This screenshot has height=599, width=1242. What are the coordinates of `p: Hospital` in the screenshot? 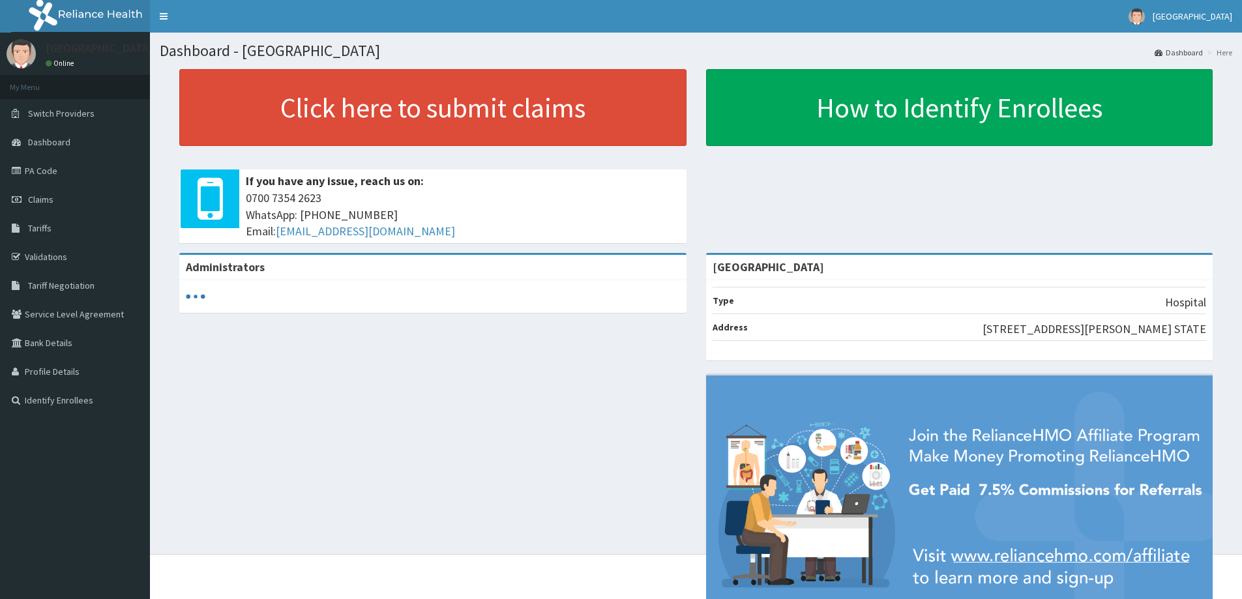 It's located at (1186, 303).